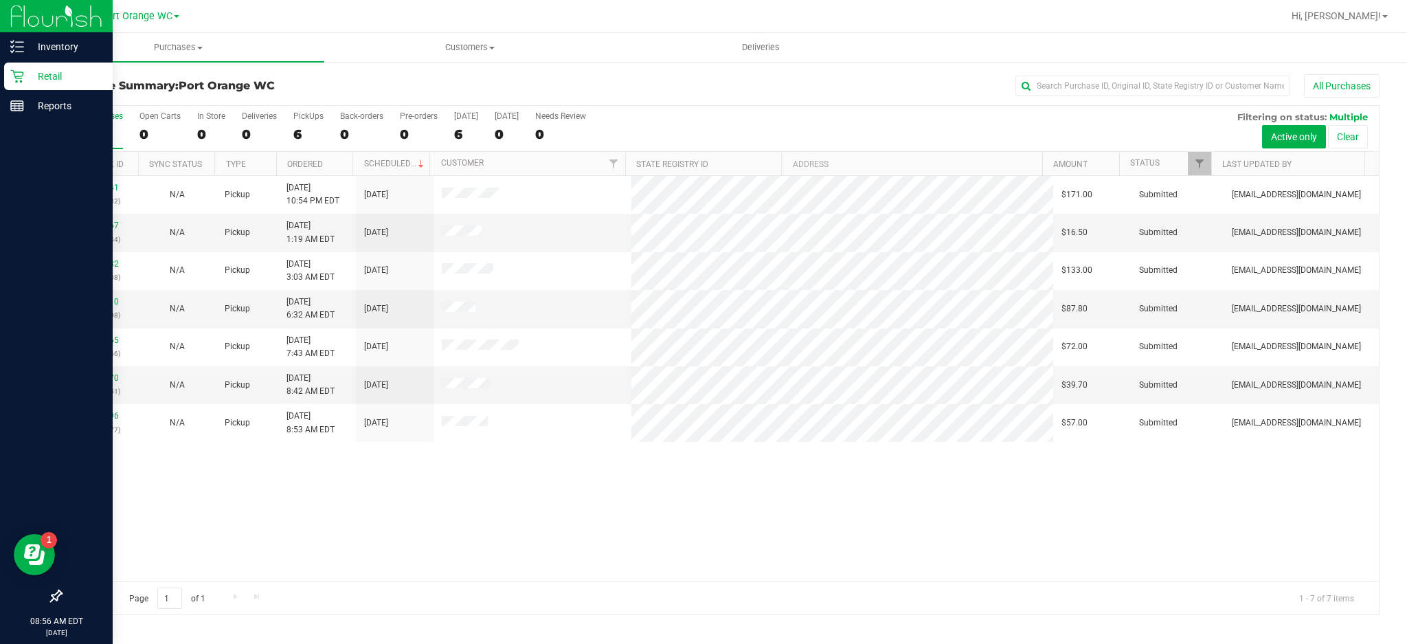  What do you see at coordinates (308, 116) in the screenshot?
I see `div: PickUps` at bounding box center [308, 116].